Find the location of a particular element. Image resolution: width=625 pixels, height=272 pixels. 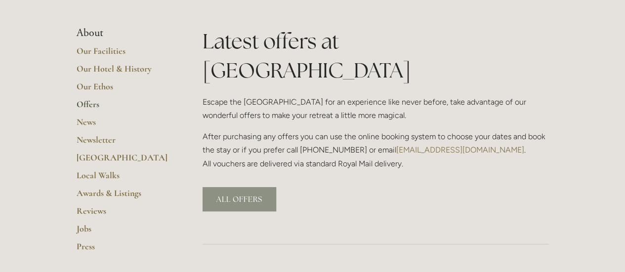

p: After purchasing any offers you can use the online booking system to choose your dates and book t... is located at coordinates (375, 150).